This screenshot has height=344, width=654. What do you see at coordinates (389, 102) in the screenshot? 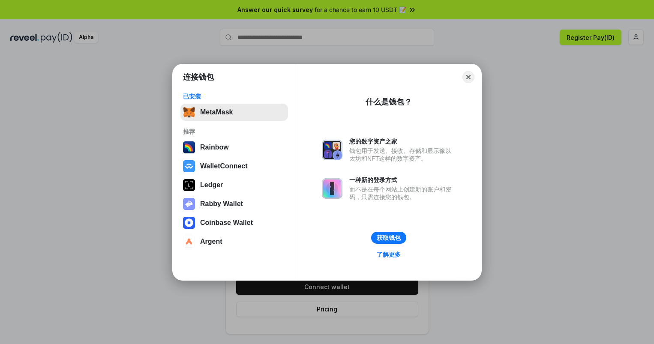
I see `div: 什么是钱包？` at bounding box center [389, 102].